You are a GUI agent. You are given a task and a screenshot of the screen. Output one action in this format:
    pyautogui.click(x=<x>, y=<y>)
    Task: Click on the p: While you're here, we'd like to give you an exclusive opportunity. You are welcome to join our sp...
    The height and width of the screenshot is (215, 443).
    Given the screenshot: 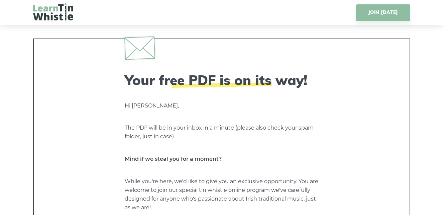 What is the action you would take?
    pyautogui.click(x=222, y=194)
    